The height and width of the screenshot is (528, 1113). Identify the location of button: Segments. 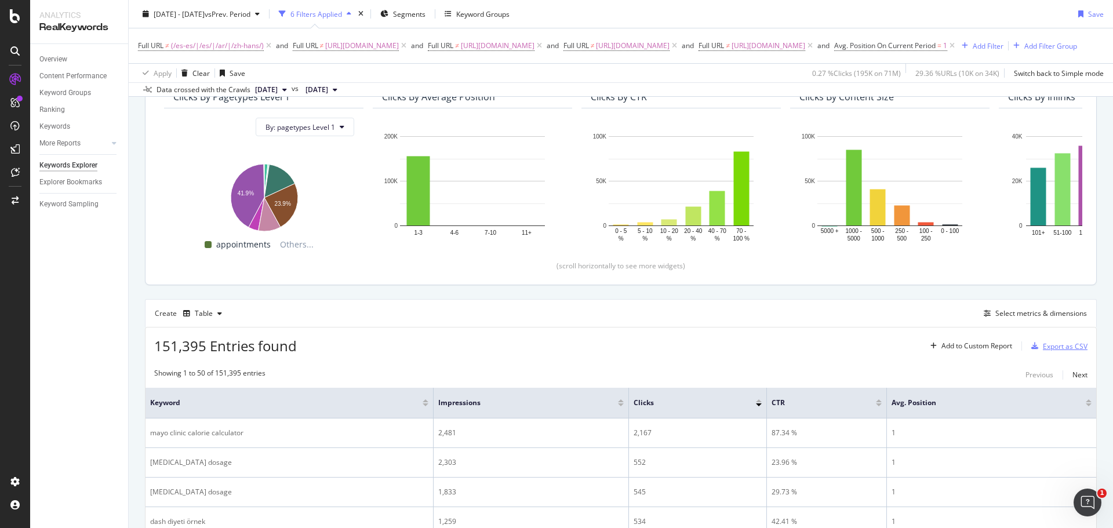
(403, 14).